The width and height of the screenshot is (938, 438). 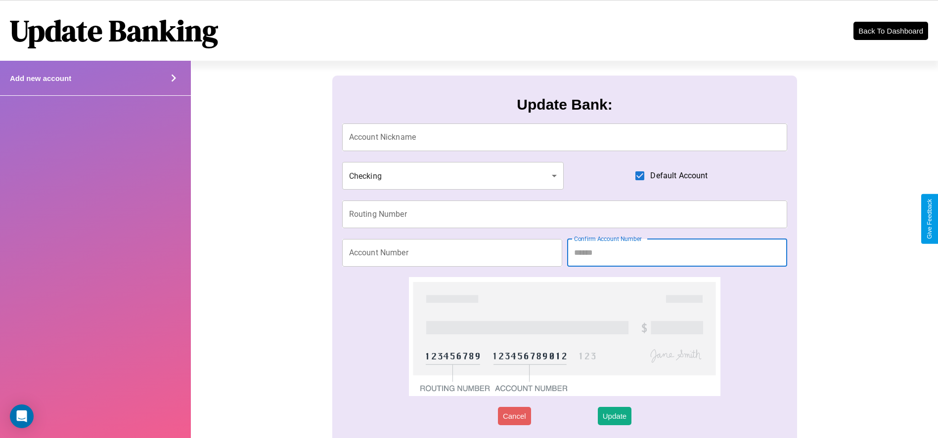 I want to click on label: Confirm Account Number, so click(x=607, y=239).